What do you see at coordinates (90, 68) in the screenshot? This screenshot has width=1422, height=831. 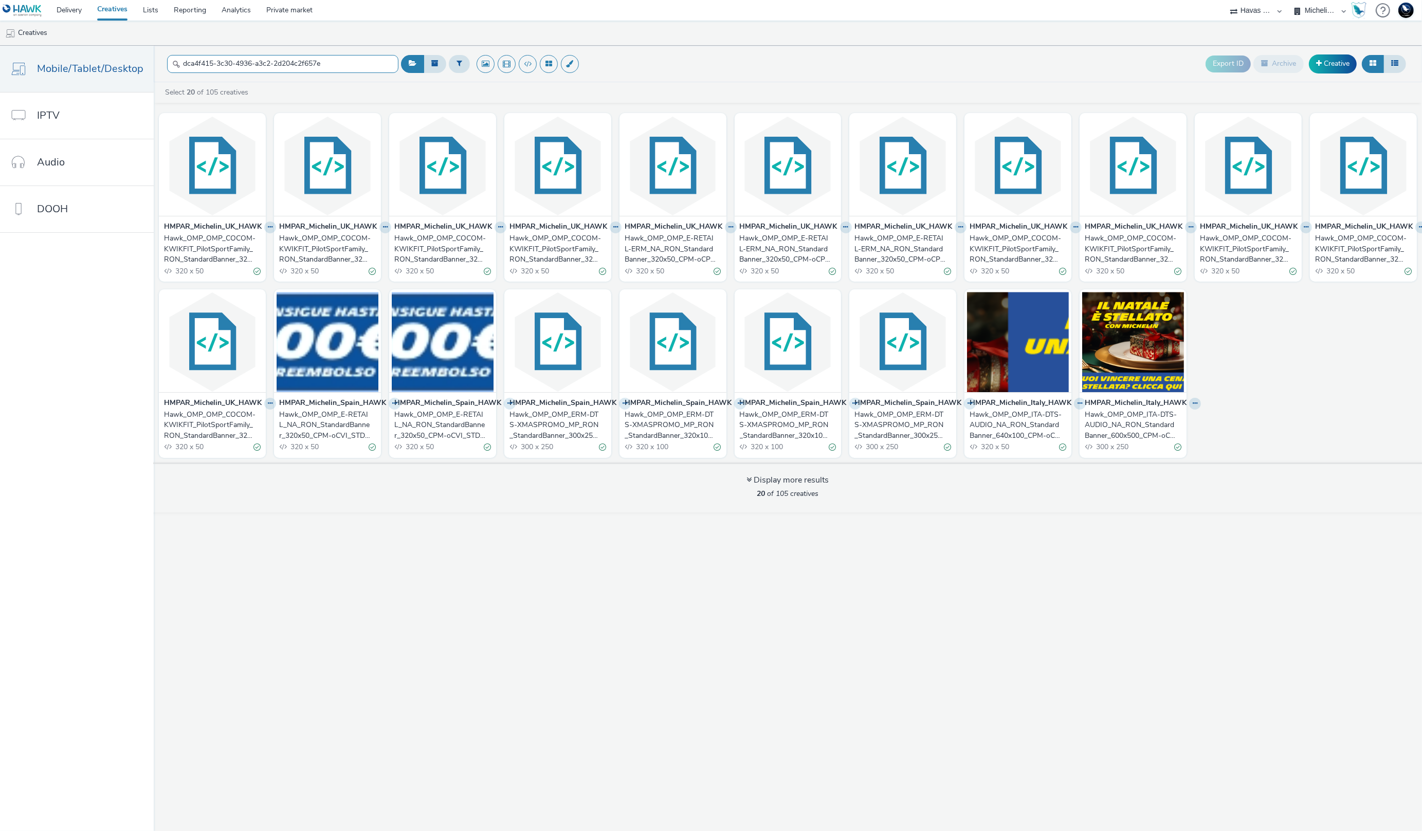 I see `span: Mobile/Tablet/Desktop` at bounding box center [90, 68].